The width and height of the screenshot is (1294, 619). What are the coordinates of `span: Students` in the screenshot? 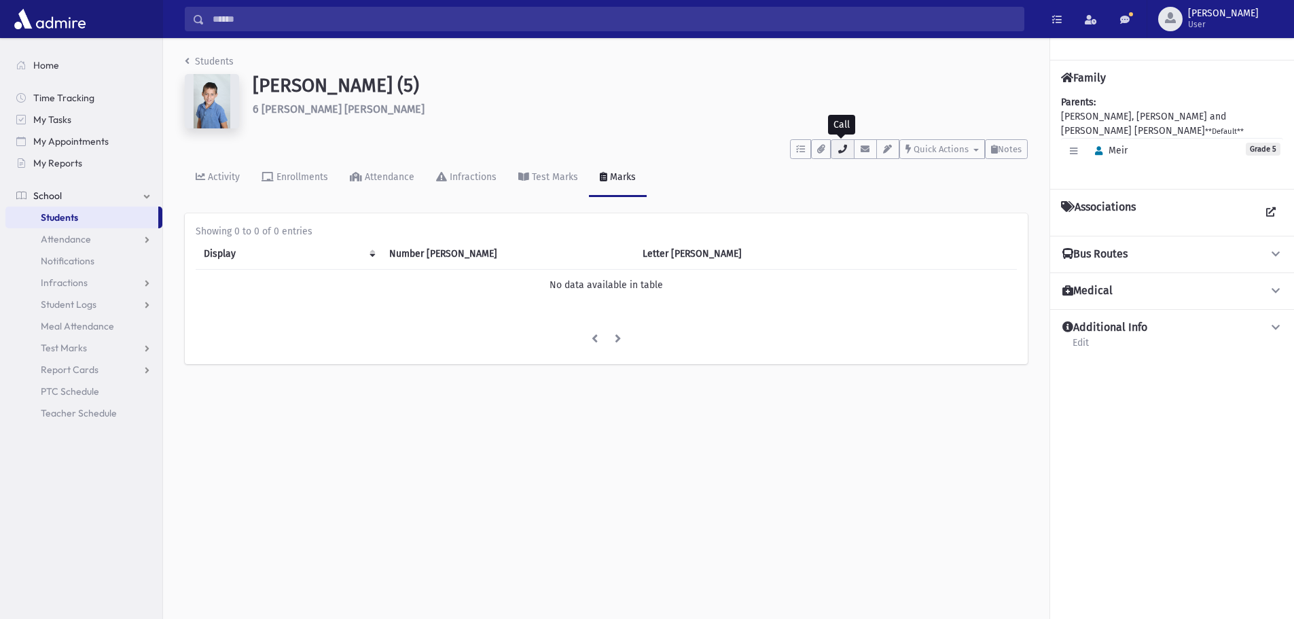 It's located at (59, 217).